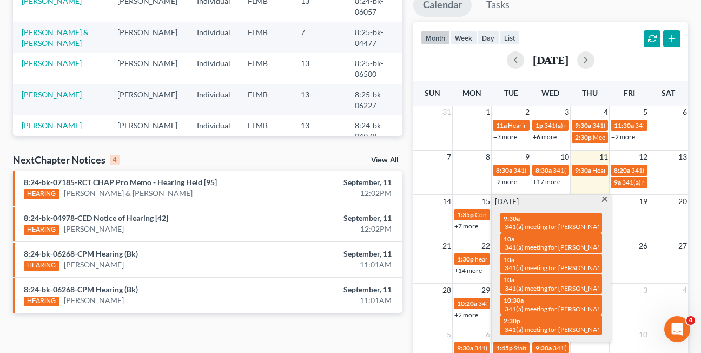 The image size is (701, 353). I want to click on span: 13, so click(682, 157).